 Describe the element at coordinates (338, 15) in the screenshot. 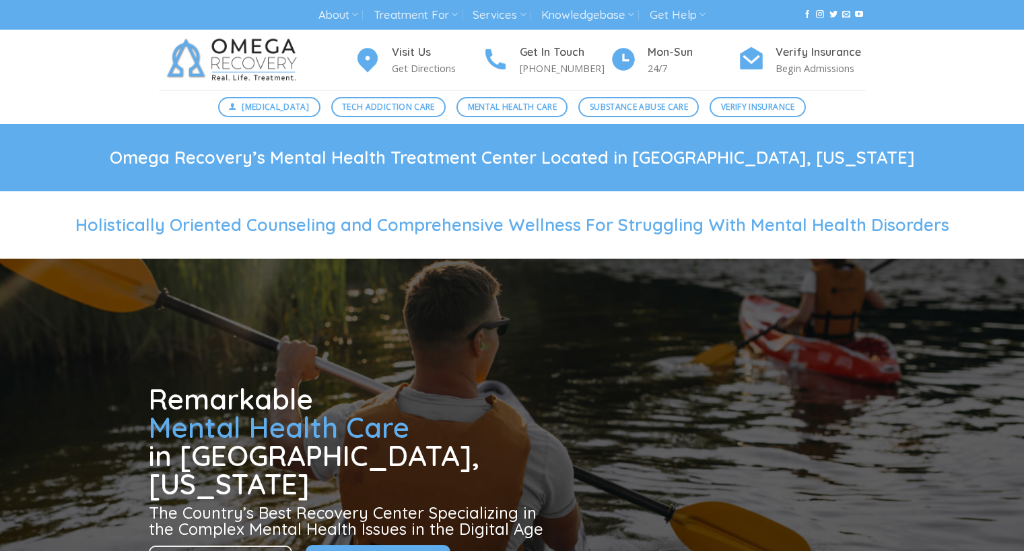

I see `a: About` at that location.